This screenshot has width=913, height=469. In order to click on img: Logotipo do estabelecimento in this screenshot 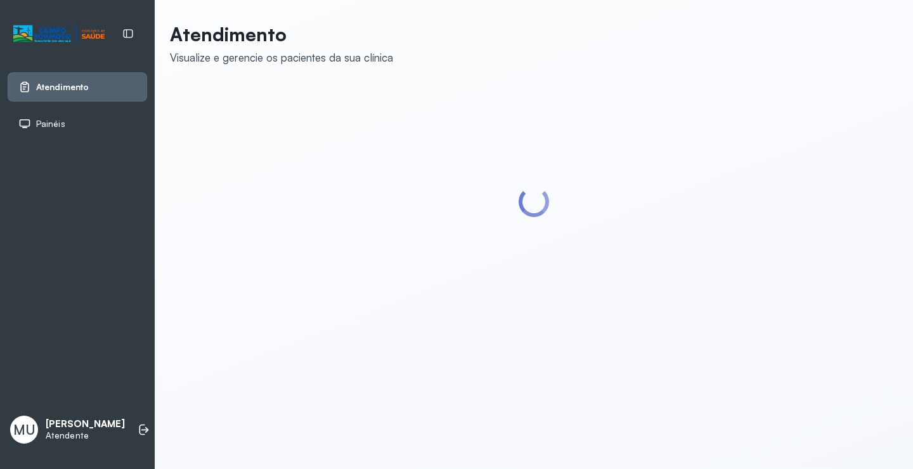, I will do `click(59, 34)`.